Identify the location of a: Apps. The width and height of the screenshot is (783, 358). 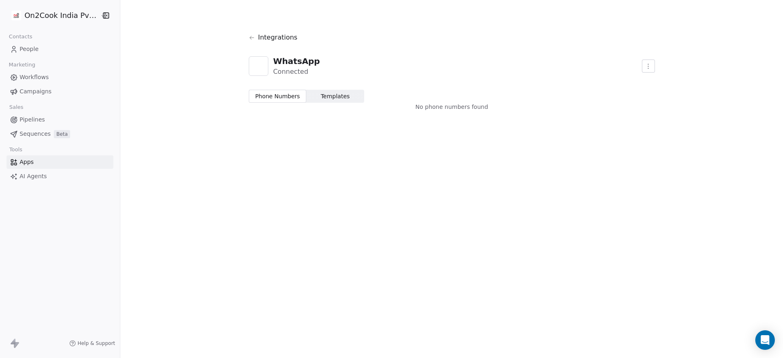
(60, 162).